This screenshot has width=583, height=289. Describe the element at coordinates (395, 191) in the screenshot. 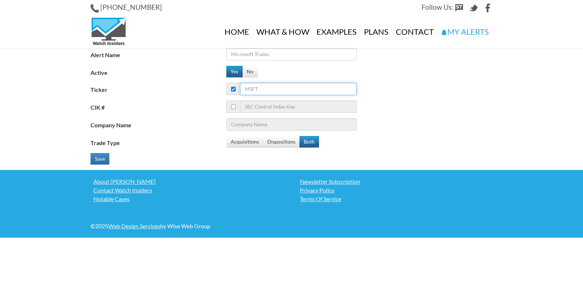

I see `a: Privacy Policy` at that location.